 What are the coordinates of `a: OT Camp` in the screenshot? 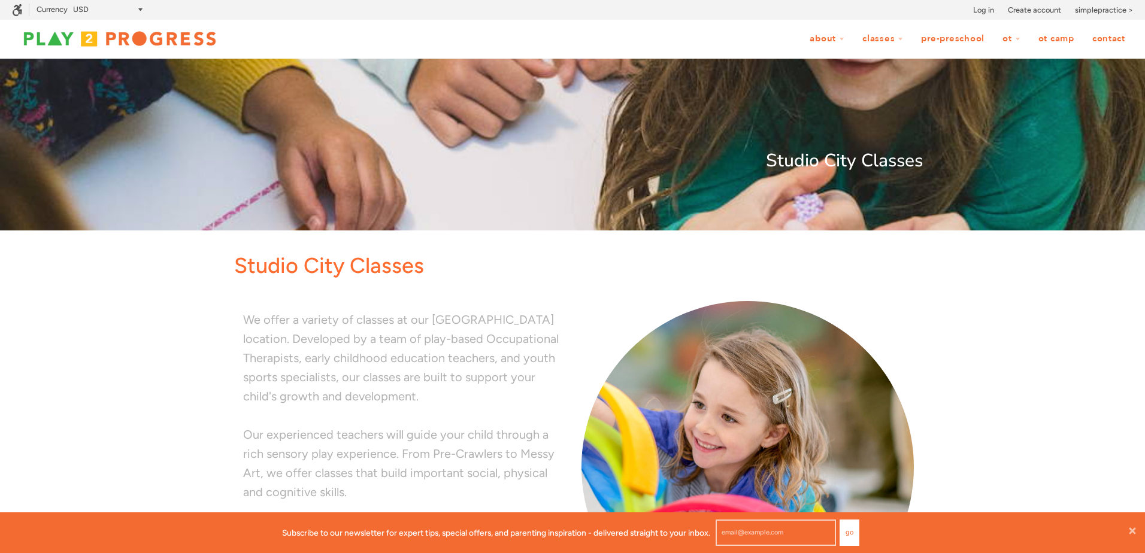 It's located at (1056, 39).